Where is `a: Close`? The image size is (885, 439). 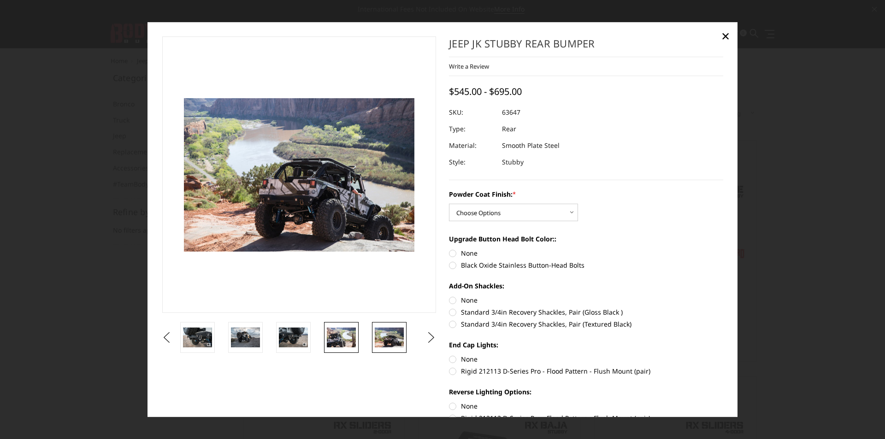 a: Close is located at coordinates (726, 36).